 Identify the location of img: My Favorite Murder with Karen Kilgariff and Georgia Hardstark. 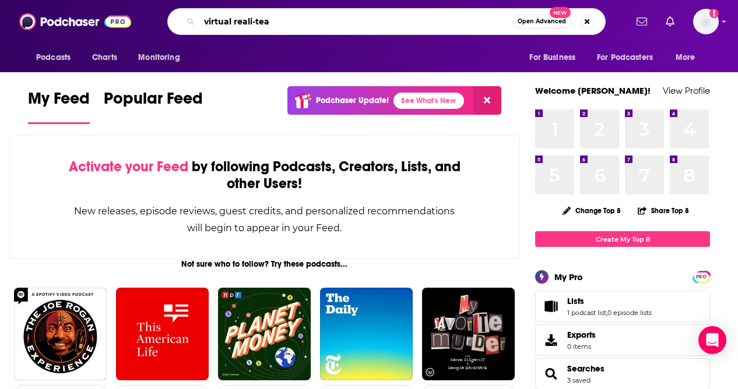
(468, 334).